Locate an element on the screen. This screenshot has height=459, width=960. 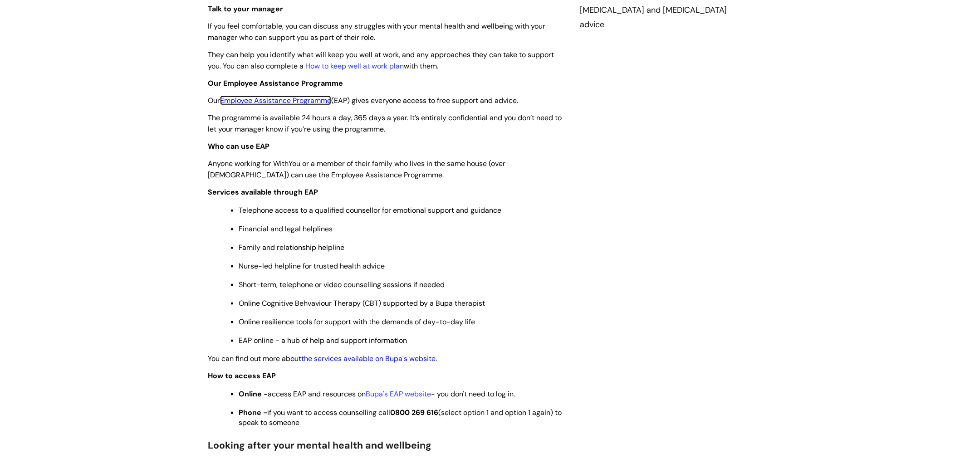
span: Telephone access to a qualified counsellor for emotional support and guidance is located at coordinates (370, 210).